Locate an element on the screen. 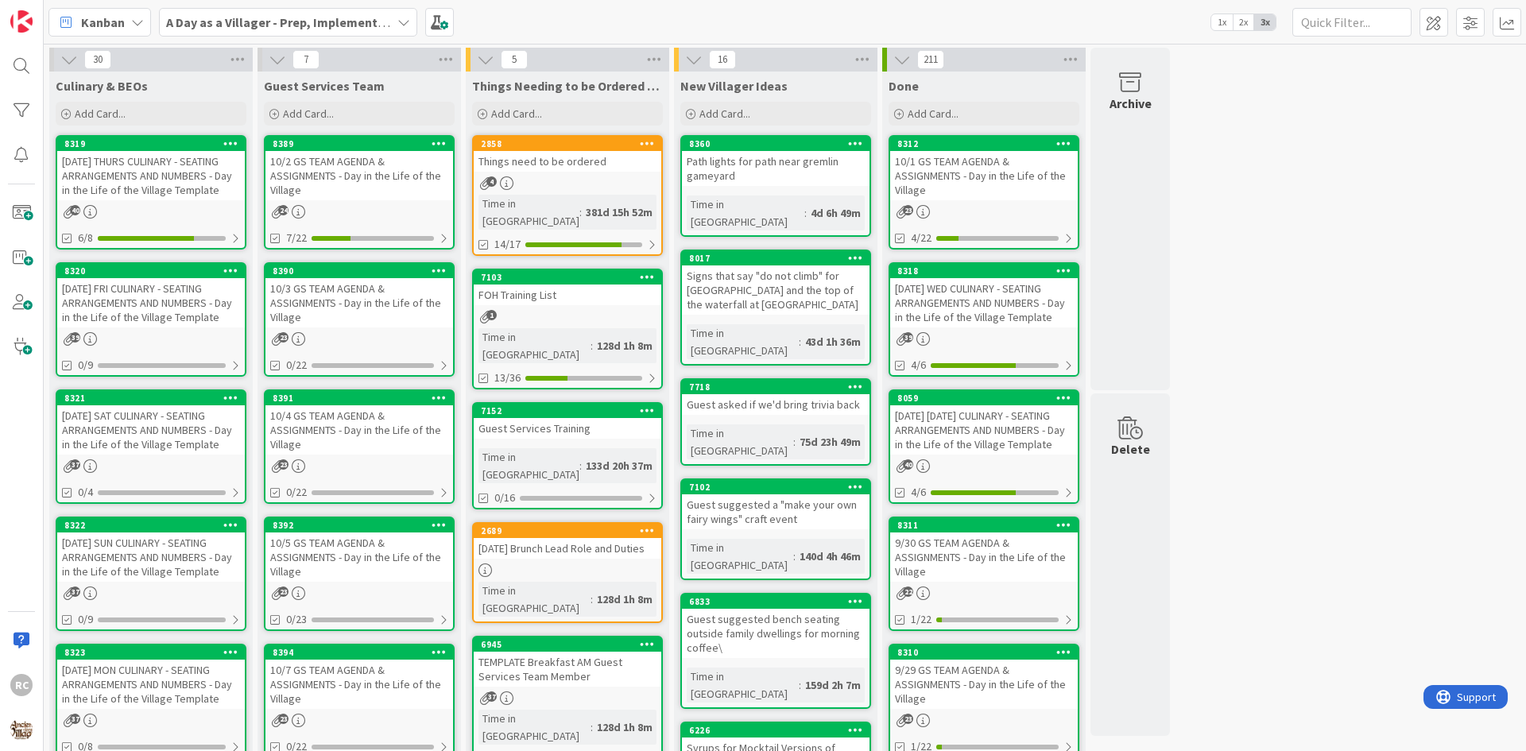 The width and height of the screenshot is (1526, 751). div: 8059 is located at coordinates (987, 398).